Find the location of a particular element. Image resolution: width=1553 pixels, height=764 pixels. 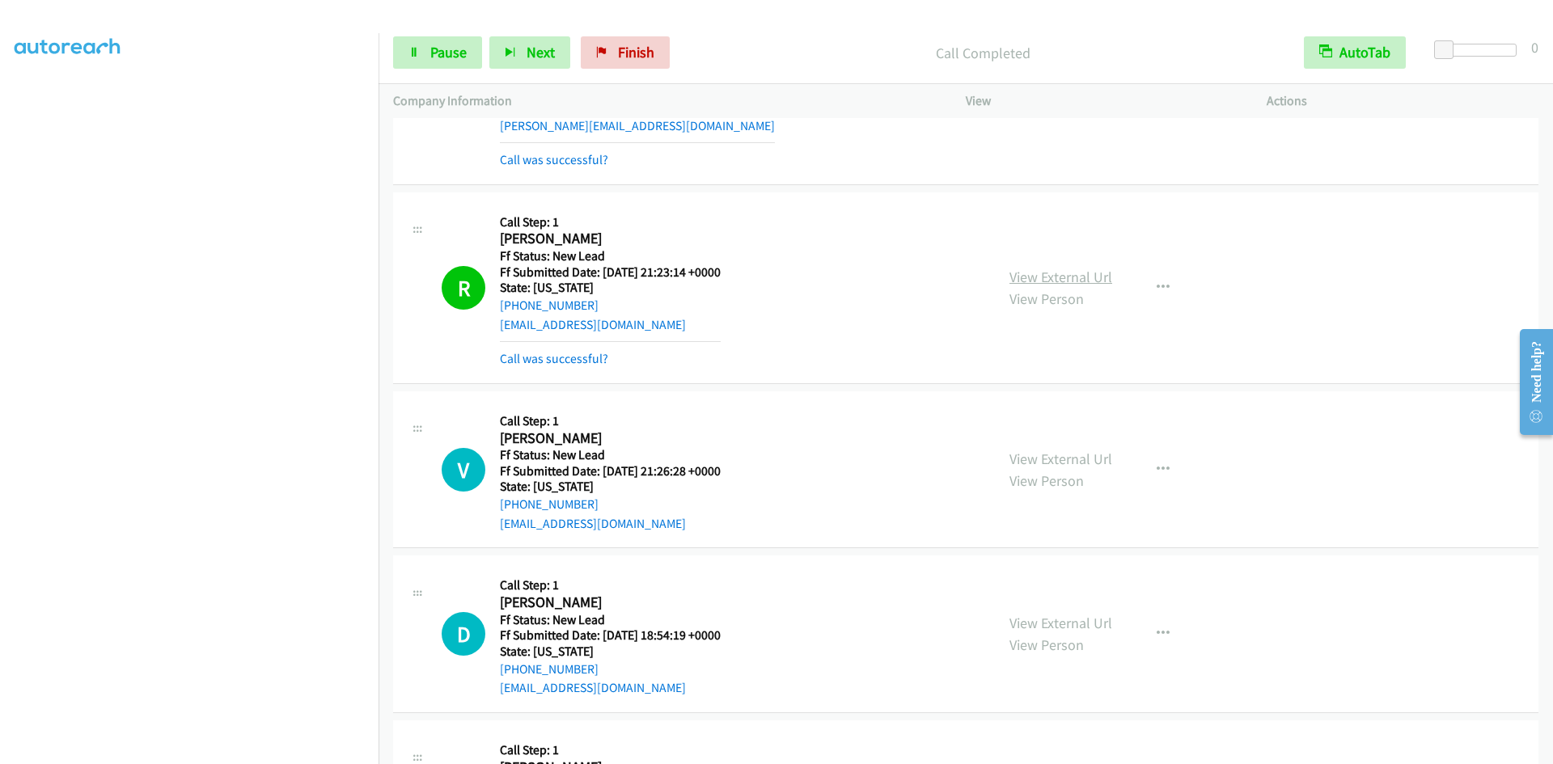

span: Next is located at coordinates (540, 52).